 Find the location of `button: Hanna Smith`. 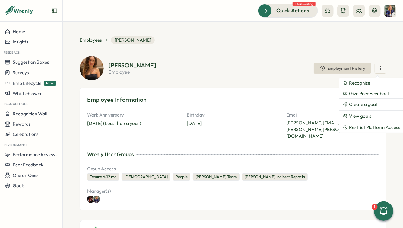

button: Hanna Smith is located at coordinates (390, 11).